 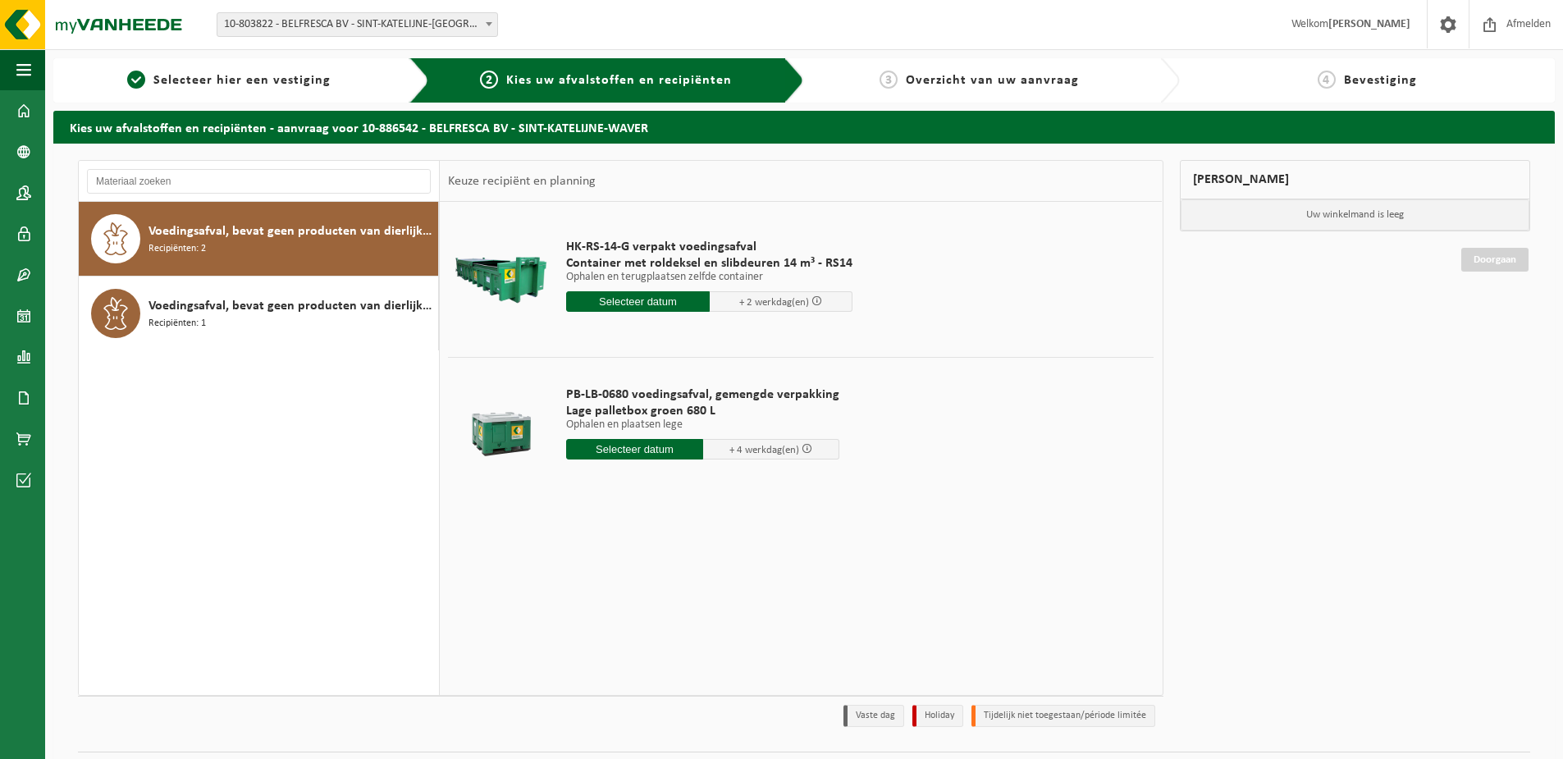 I want to click on button: Voedingsafval, bevat geen producten van dierlijke oorsprong, gemengde verpakking (exclusief glas)..., so click(x=258, y=239).